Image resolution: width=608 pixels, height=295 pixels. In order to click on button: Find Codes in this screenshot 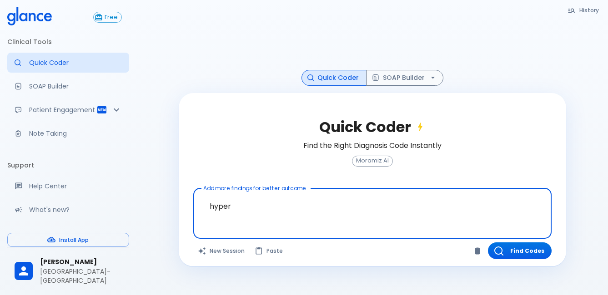, I will do `click(520, 251)`.